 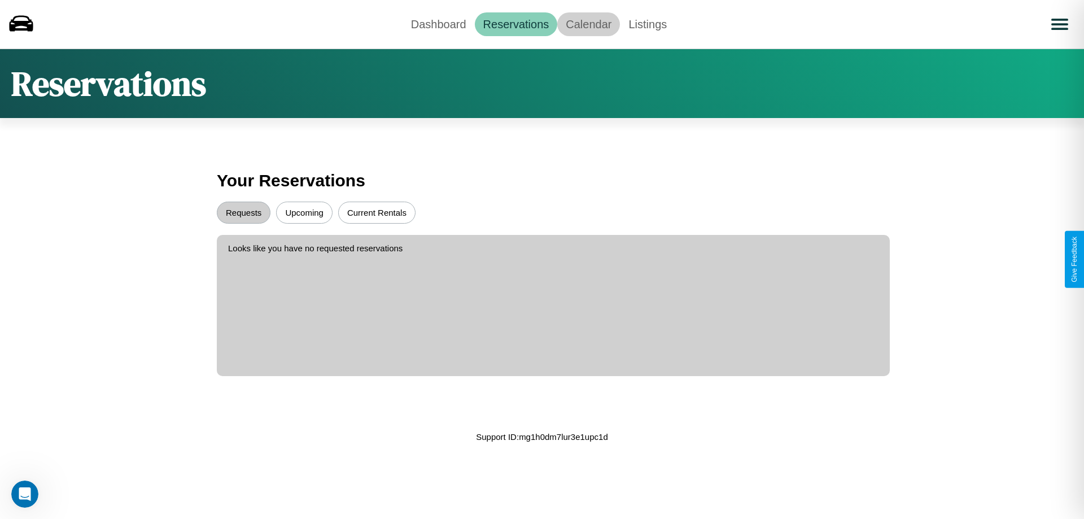 I want to click on a: Calendar, so click(x=588, y=24).